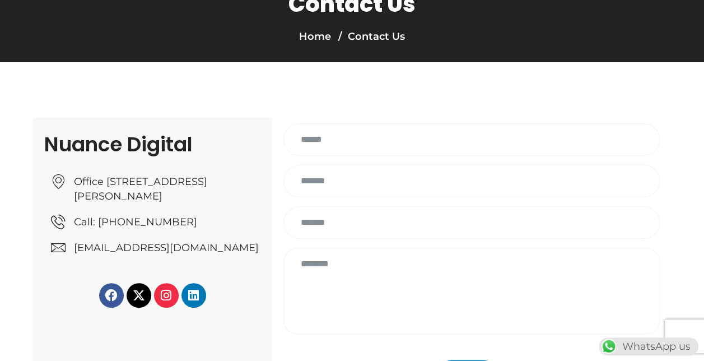 The width and height of the screenshot is (704, 361). What do you see at coordinates (609, 346) in the screenshot?
I see `img: WhatsApp` at bounding box center [609, 346].